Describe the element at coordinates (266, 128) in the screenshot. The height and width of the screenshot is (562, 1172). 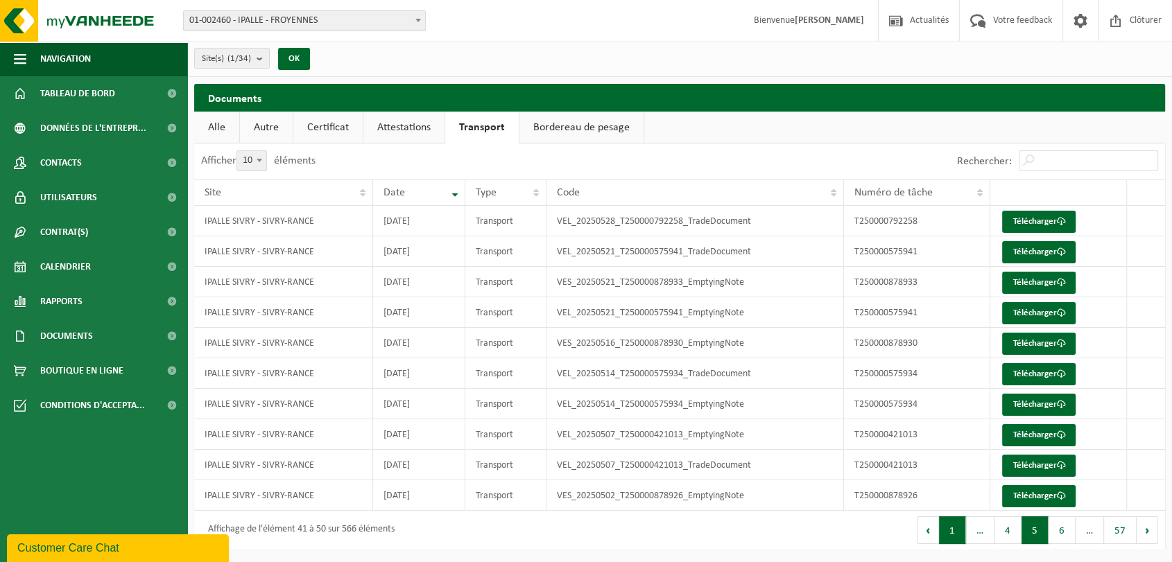
I see `a: Autre` at that location.